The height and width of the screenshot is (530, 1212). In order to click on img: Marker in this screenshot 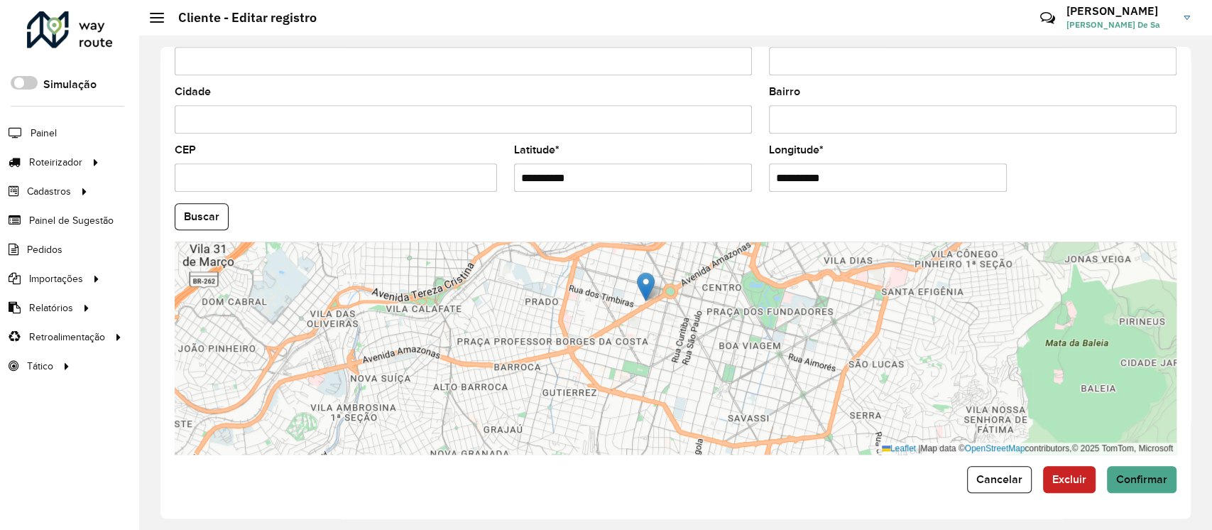, I will do `click(645, 286)`.